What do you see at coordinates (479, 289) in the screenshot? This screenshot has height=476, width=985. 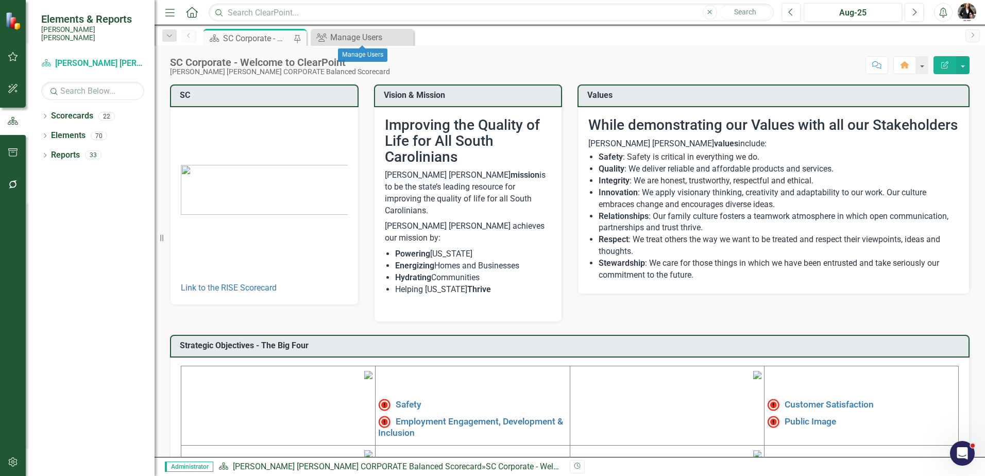 I see `strong: Thrive` at bounding box center [479, 289].